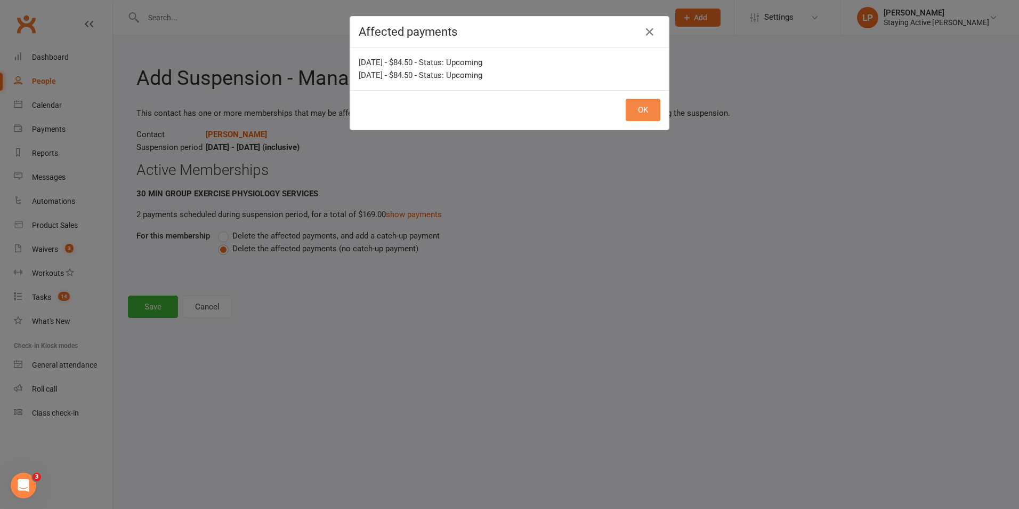  What do you see at coordinates (650, 32) in the screenshot?
I see `button: Close` at bounding box center [650, 32].